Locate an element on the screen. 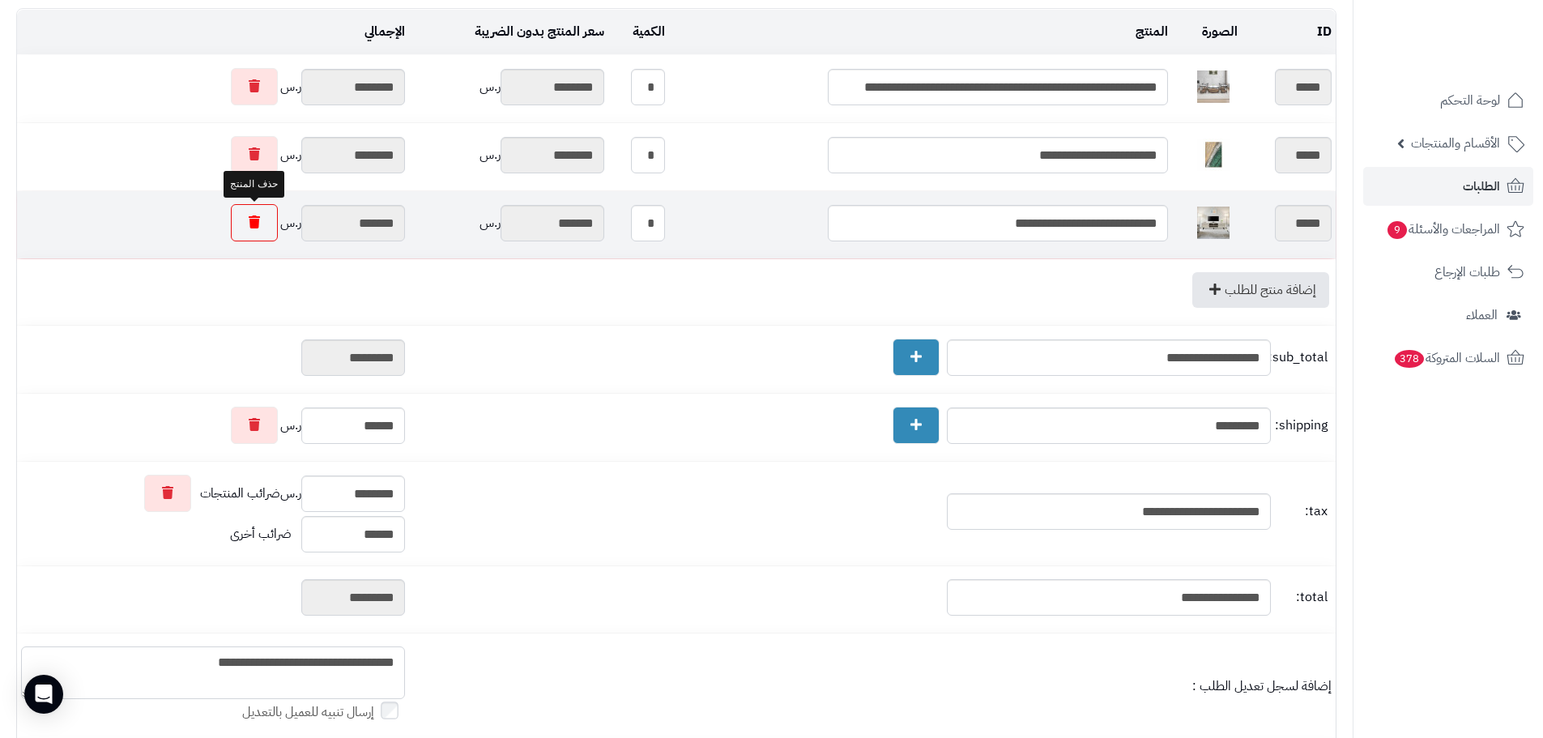 This screenshot has width=1543, height=738. a: الطلبات is located at coordinates (1449, 186).